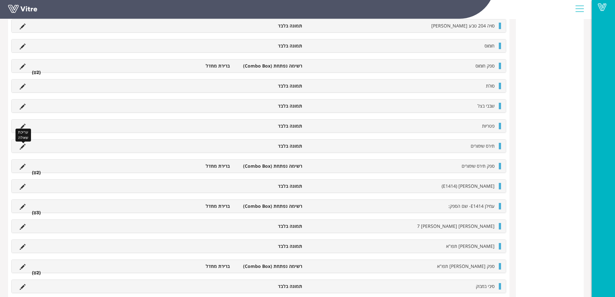 Image resolution: width=615 pixels, height=297 pixels. What do you see at coordinates (483, 146) in the screenshot?
I see `span: תירס שימורים` at bounding box center [483, 146].